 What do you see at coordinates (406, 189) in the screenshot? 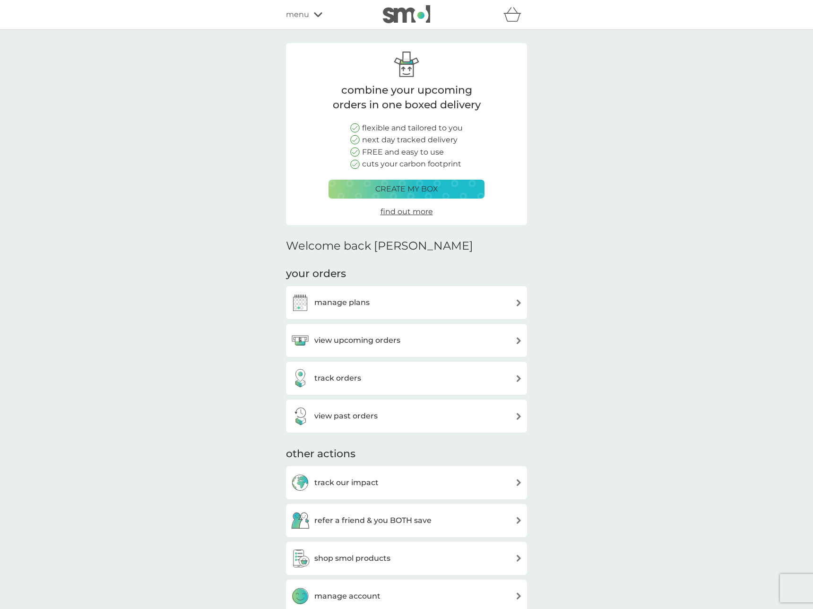
I see `button: create my box` at bounding box center [406, 189].